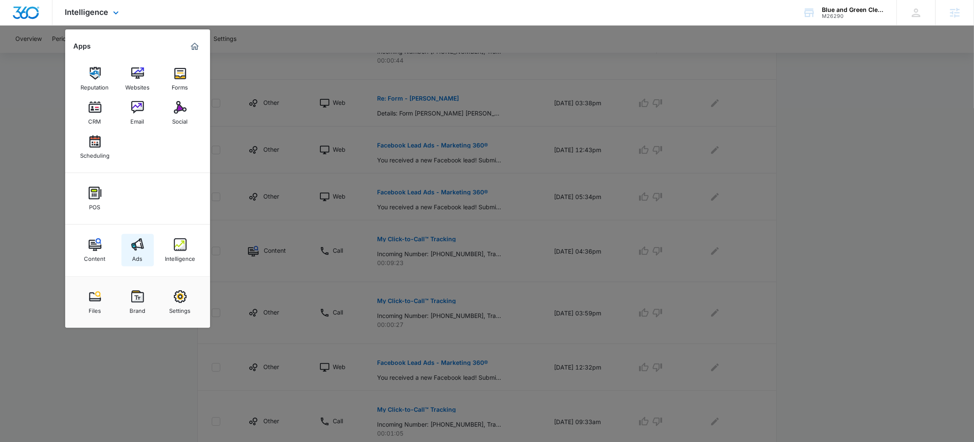  What do you see at coordinates (180, 250) in the screenshot?
I see `a: Intelligence` at bounding box center [180, 250].